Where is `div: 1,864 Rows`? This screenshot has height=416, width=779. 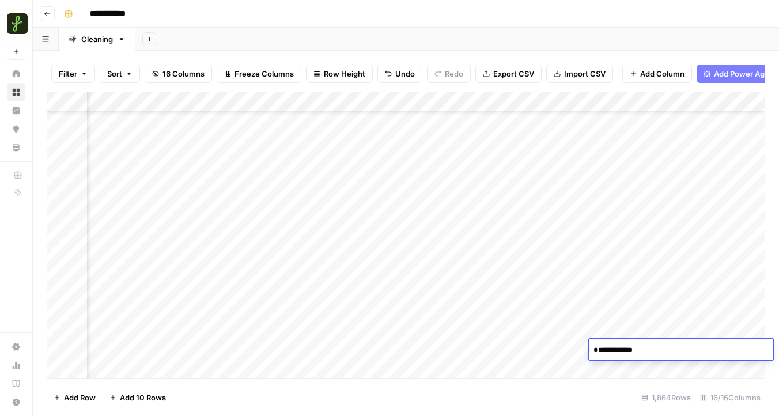 div: 1,864 Rows is located at coordinates (666, 397).